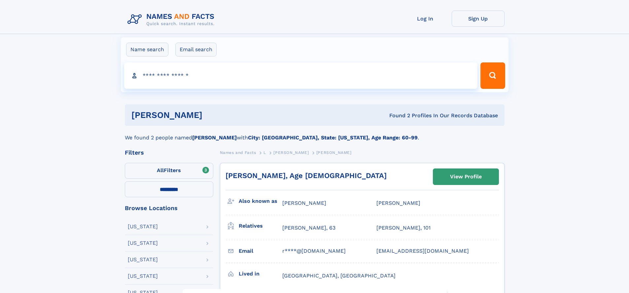 Image resolution: width=629 pixels, height=293 pixels. I want to click on a: Names and Facts, so click(238, 152).